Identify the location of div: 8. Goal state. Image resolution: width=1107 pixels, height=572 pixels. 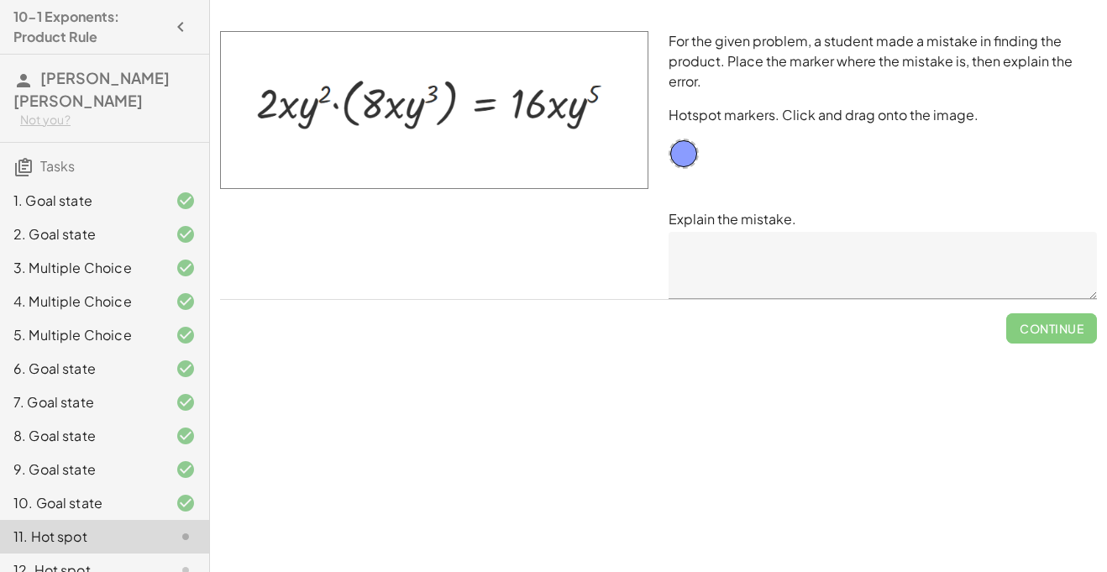
(81, 436).